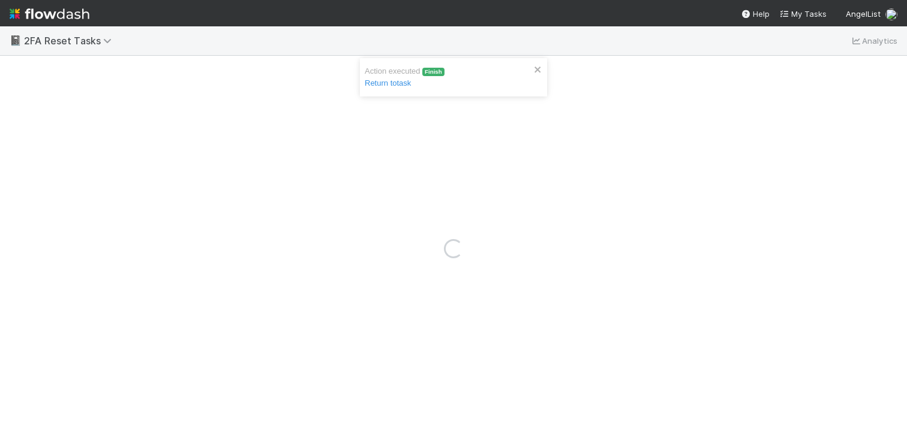 This screenshot has width=907, height=441. Describe the element at coordinates (387, 83) in the screenshot. I see `a: Return totask` at that location.